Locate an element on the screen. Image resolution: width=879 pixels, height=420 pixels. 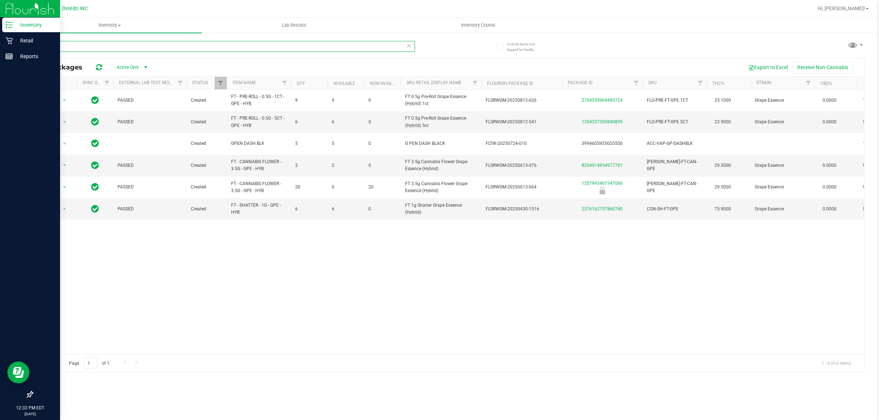
span: FT 0.5g Pre-Roll Grape Essence (Hybrid) 1ct is located at coordinates (441, 100).